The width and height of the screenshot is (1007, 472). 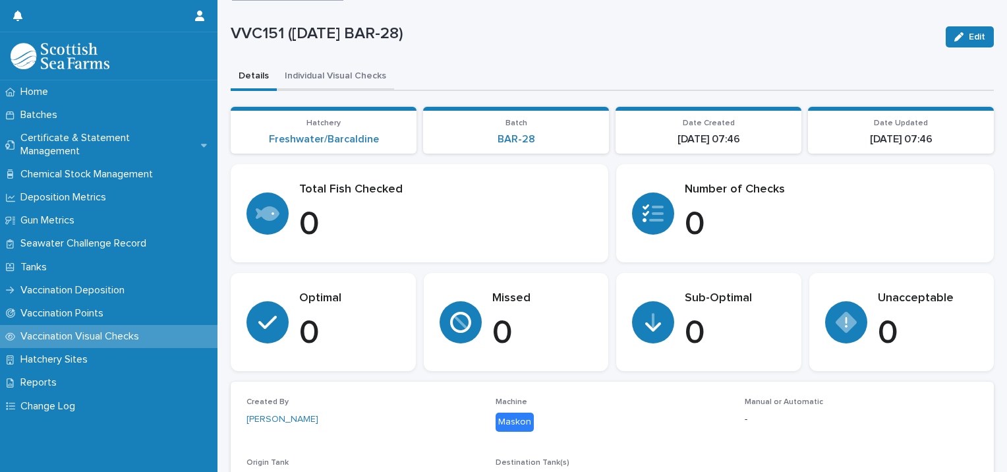 What do you see at coordinates (254, 77) in the screenshot?
I see `button: Details` at bounding box center [254, 77].